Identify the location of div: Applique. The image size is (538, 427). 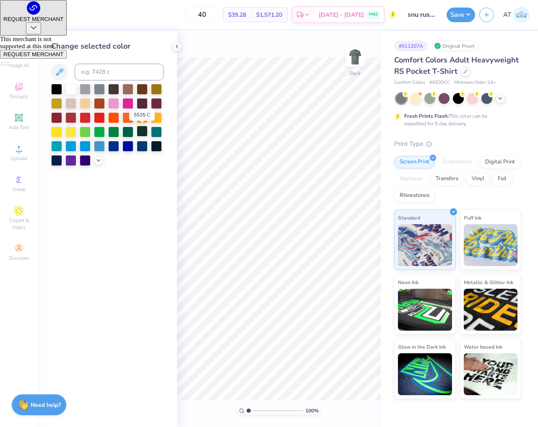
(411, 179).